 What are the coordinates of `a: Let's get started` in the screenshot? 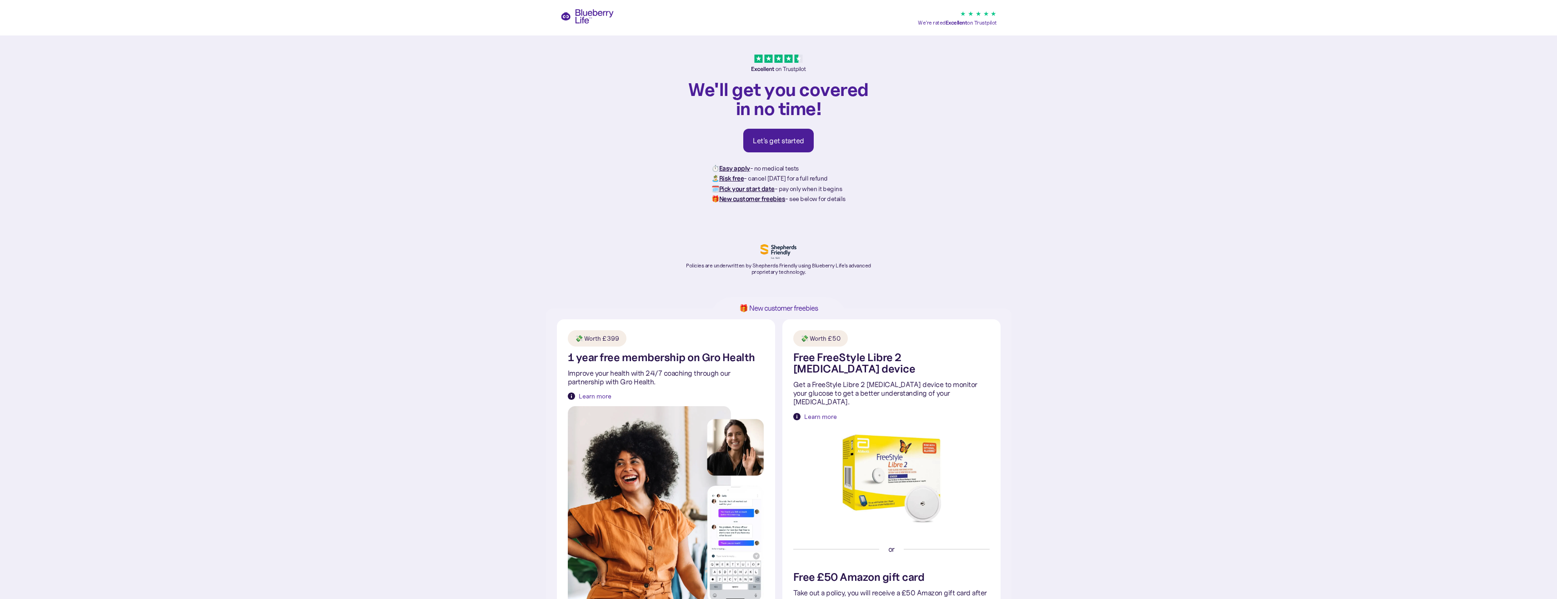 It's located at (778, 141).